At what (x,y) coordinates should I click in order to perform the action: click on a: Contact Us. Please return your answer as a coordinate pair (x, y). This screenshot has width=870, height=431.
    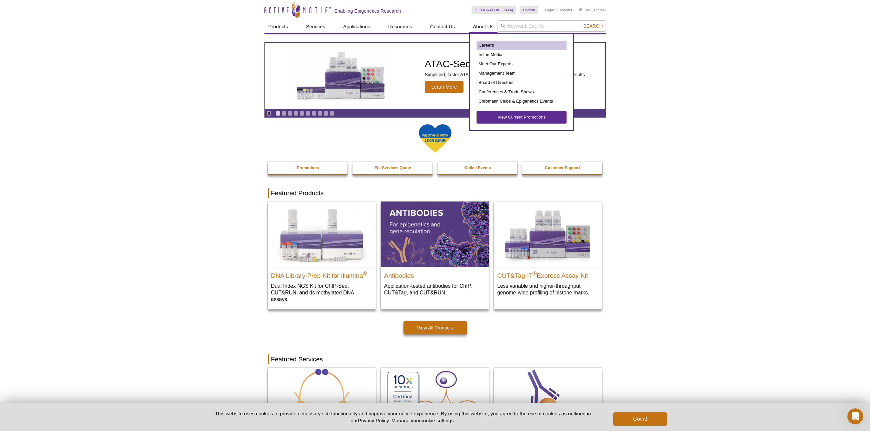
    Looking at the image, I should click on (442, 27).